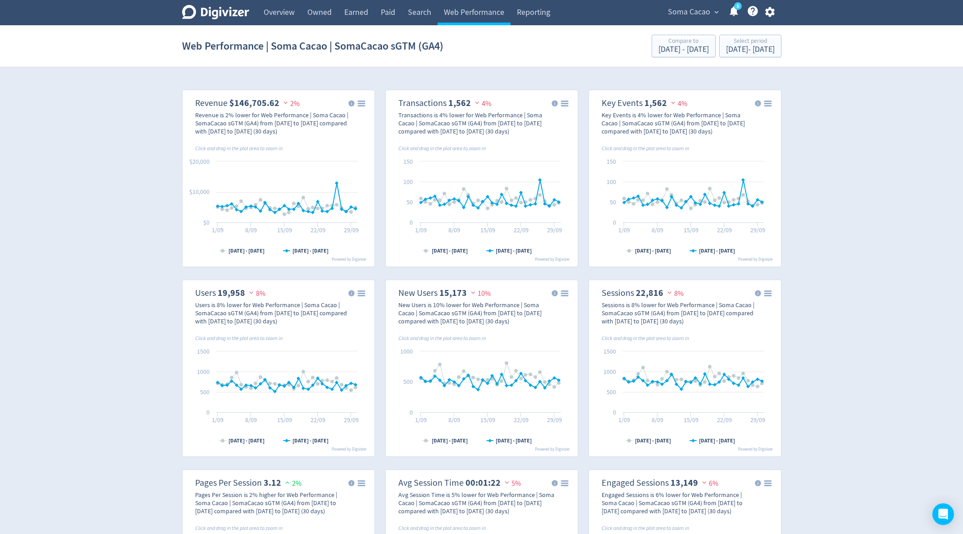  Describe the element at coordinates (408, 161) in the screenshot. I see `text: 150` at that location.